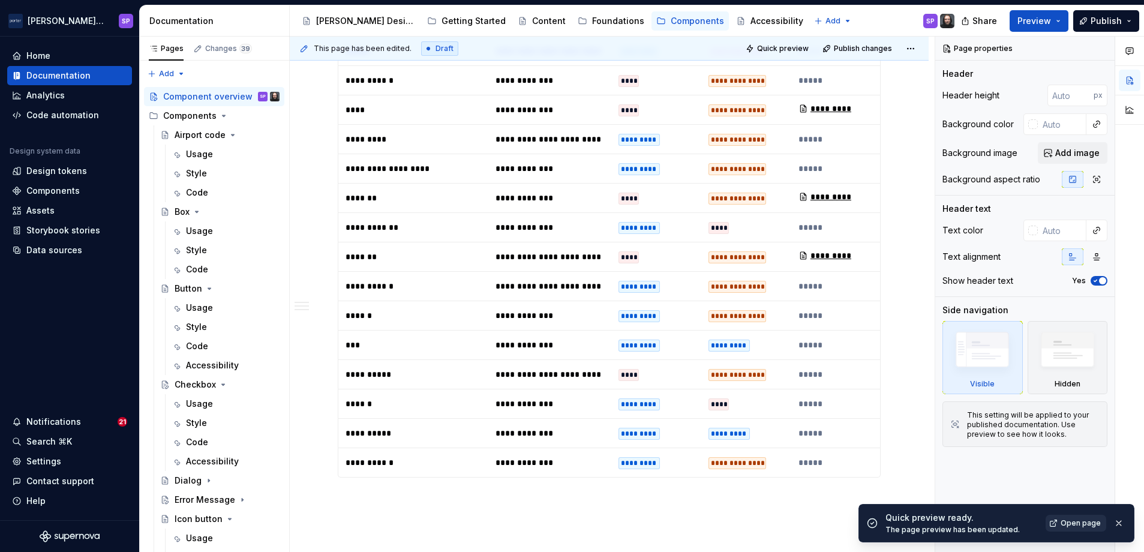 This screenshot has width=1144, height=552. I want to click on a: Supernova Logo, so click(70, 536).